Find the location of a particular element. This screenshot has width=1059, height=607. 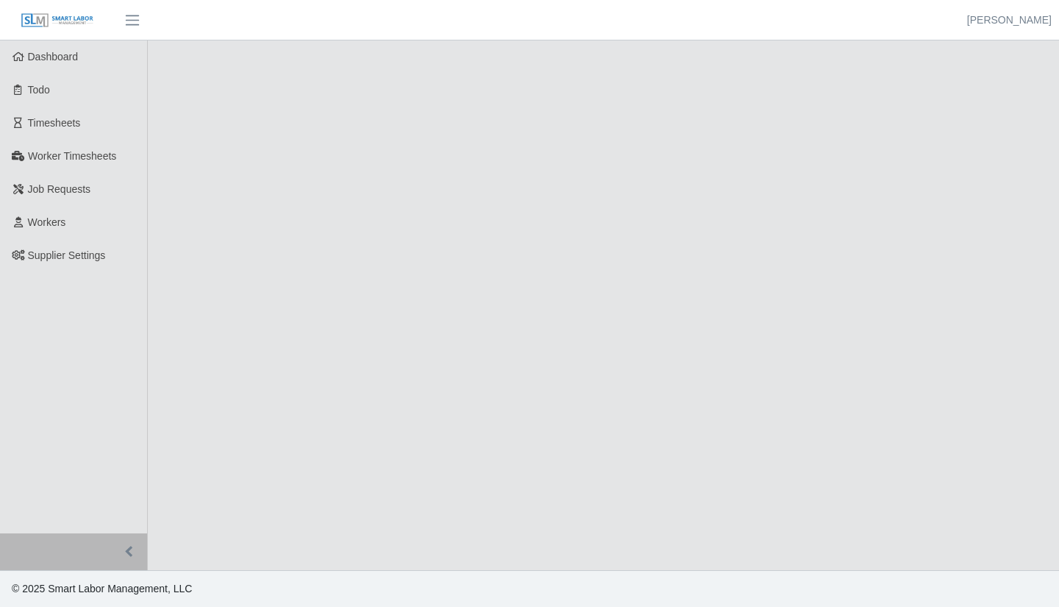

span: Todo is located at coordinates (39, 90).